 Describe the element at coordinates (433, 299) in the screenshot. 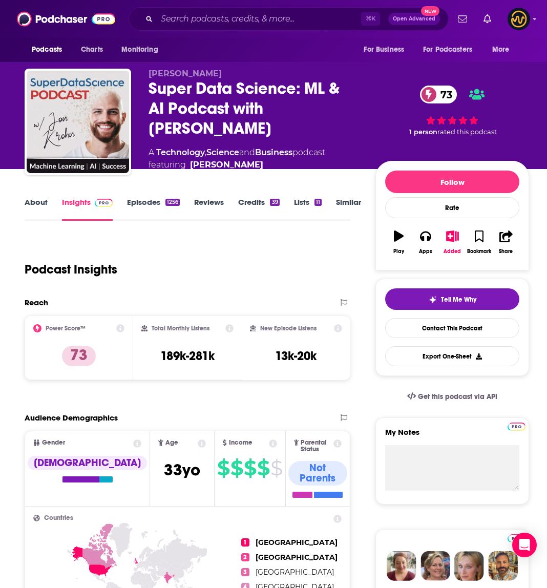

I see `img: tell me why sparkle` at that location.